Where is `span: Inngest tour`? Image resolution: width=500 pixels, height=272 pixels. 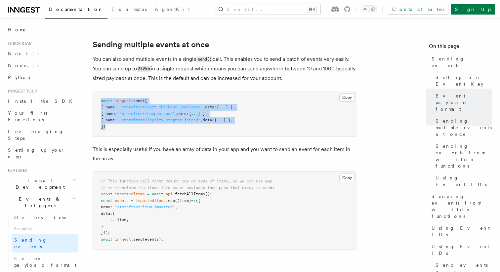
span: Inngest tour is located at coordinates (21, 91).